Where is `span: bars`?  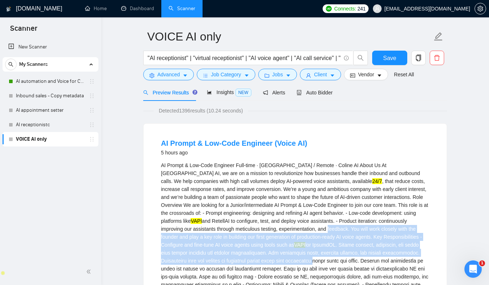 span: bars is located at coordinates (205, 75).